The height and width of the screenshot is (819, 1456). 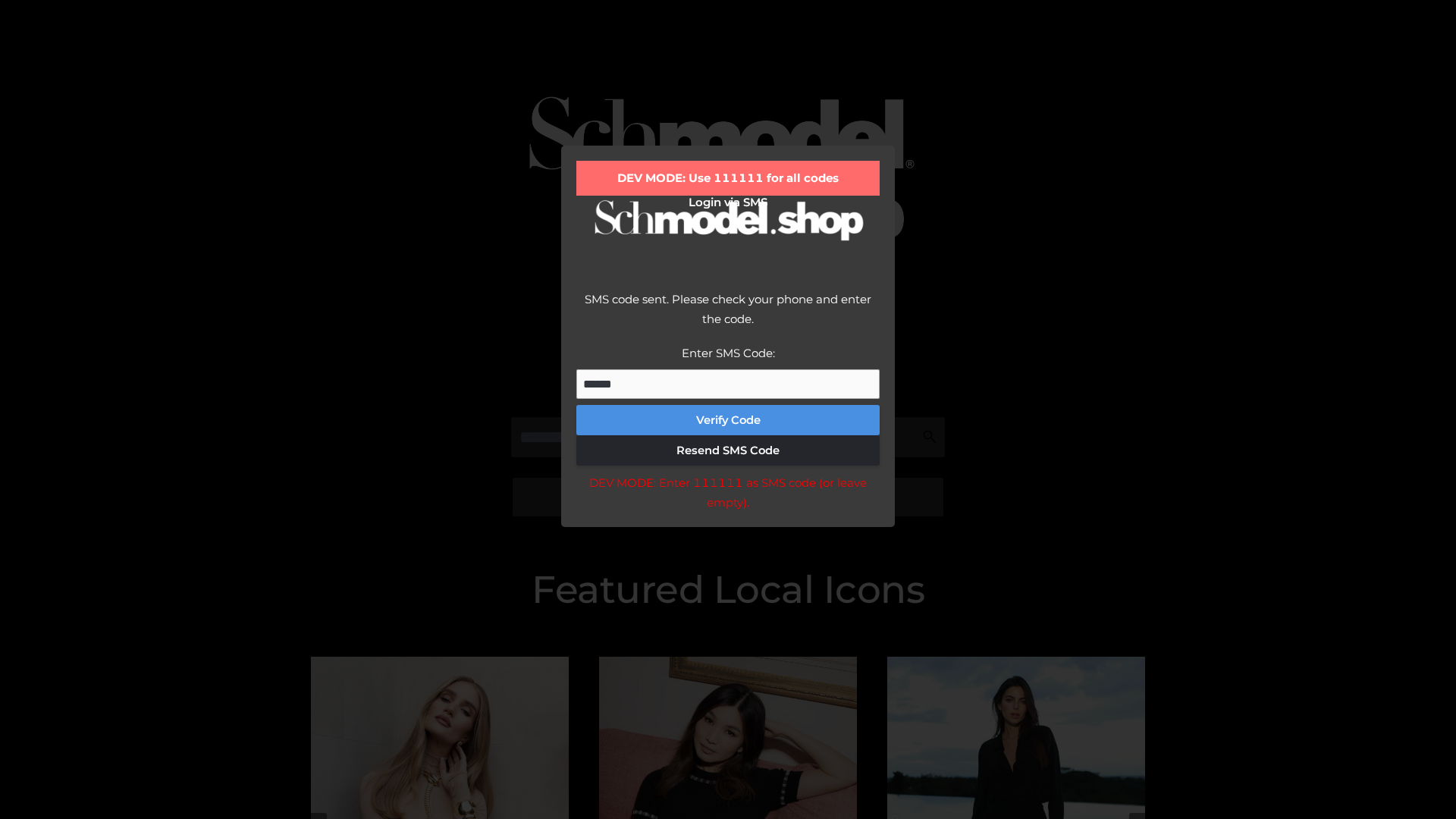 I want to click on div: SMS code sent. Please check your phone and enter the code., so click(x=728, y=316).